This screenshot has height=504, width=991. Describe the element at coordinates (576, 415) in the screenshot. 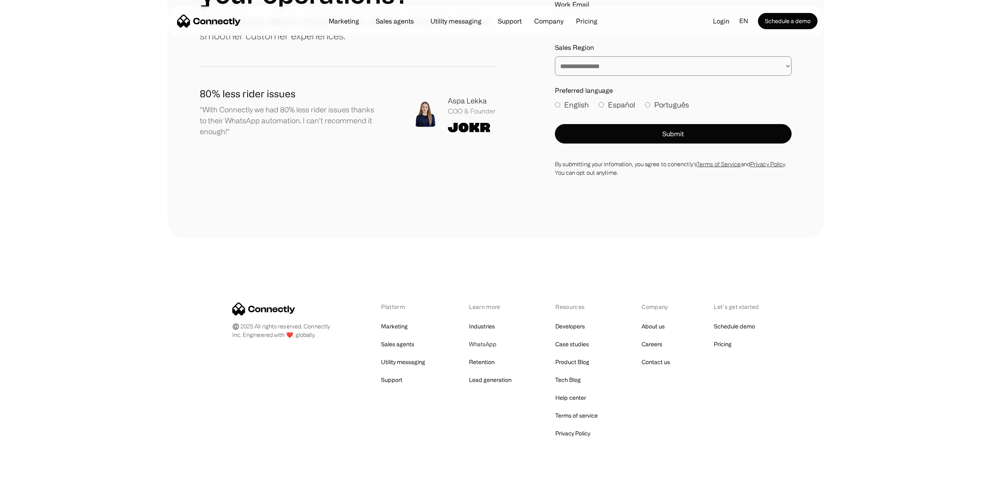

I see `a: Terms of service` at that location.